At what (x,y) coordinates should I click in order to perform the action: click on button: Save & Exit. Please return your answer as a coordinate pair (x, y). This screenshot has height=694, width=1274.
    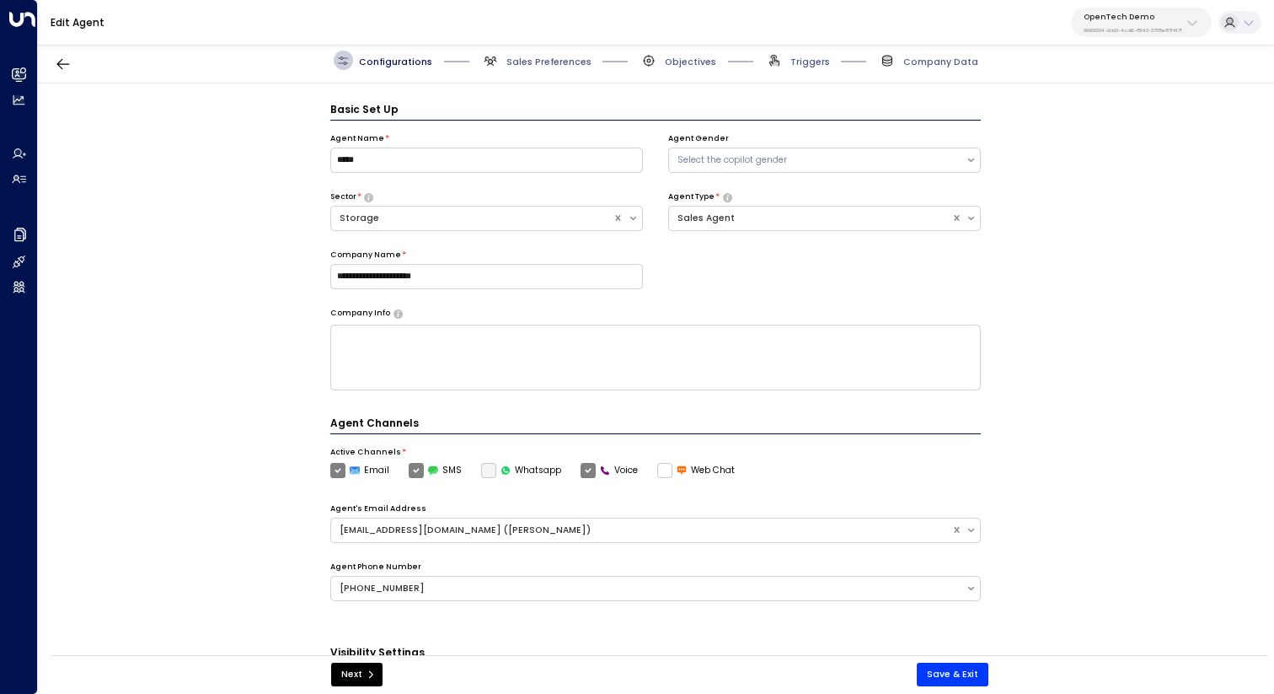
    Looking at the image, I should click on (952, 674).